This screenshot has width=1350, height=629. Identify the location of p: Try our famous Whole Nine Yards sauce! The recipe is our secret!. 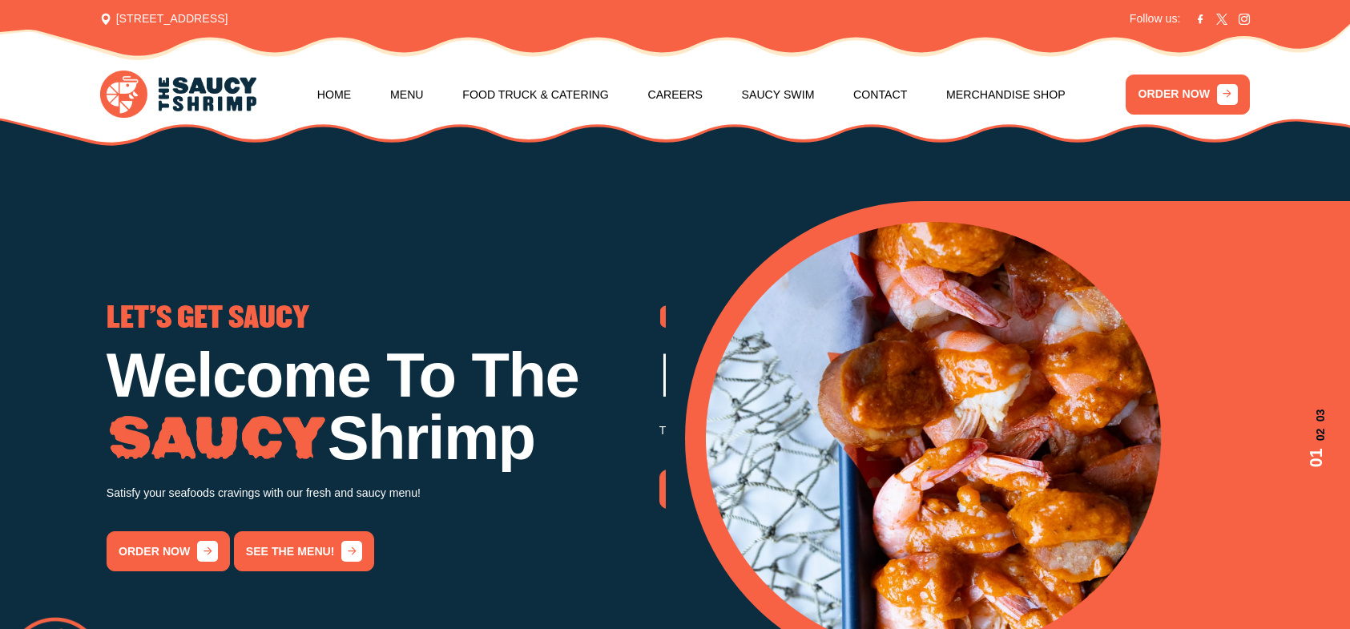
(936, 430).